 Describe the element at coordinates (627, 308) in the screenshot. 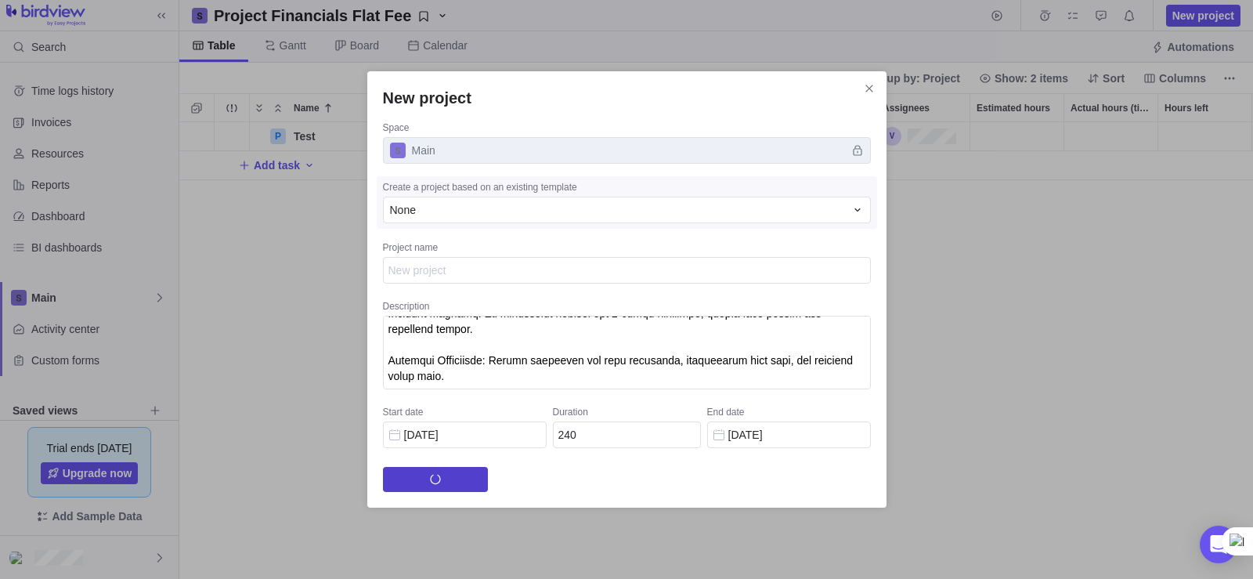

I see `div: Description` at that location.